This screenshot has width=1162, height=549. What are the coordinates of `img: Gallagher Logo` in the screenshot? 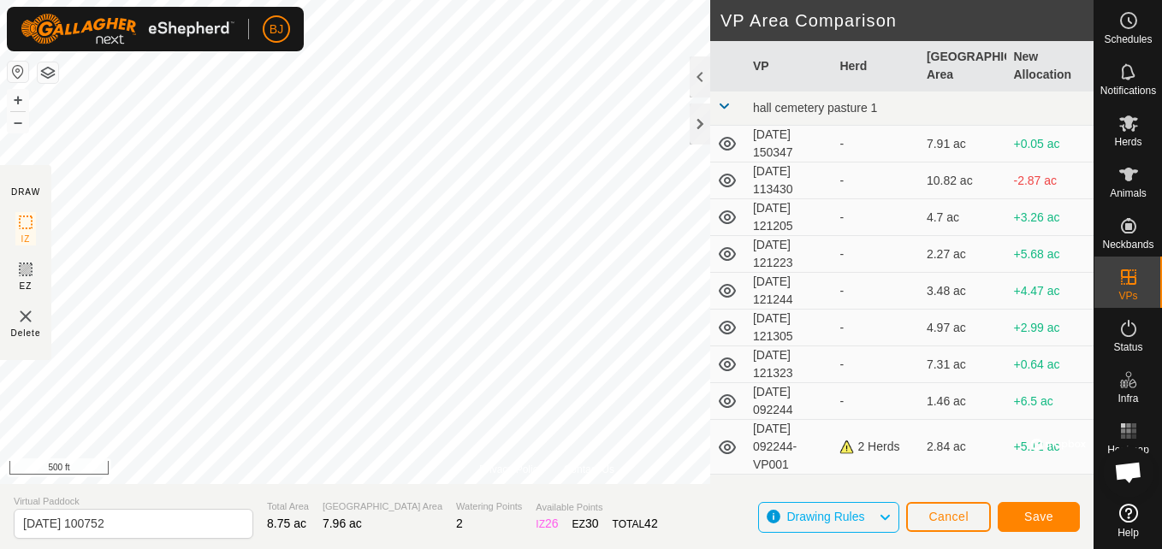 It's located at (127, 29).